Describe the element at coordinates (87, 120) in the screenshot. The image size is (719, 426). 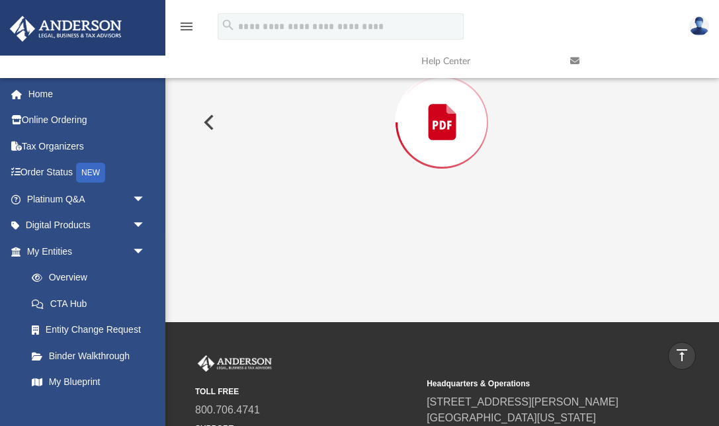
I see `a: Online Ordering` at that location.